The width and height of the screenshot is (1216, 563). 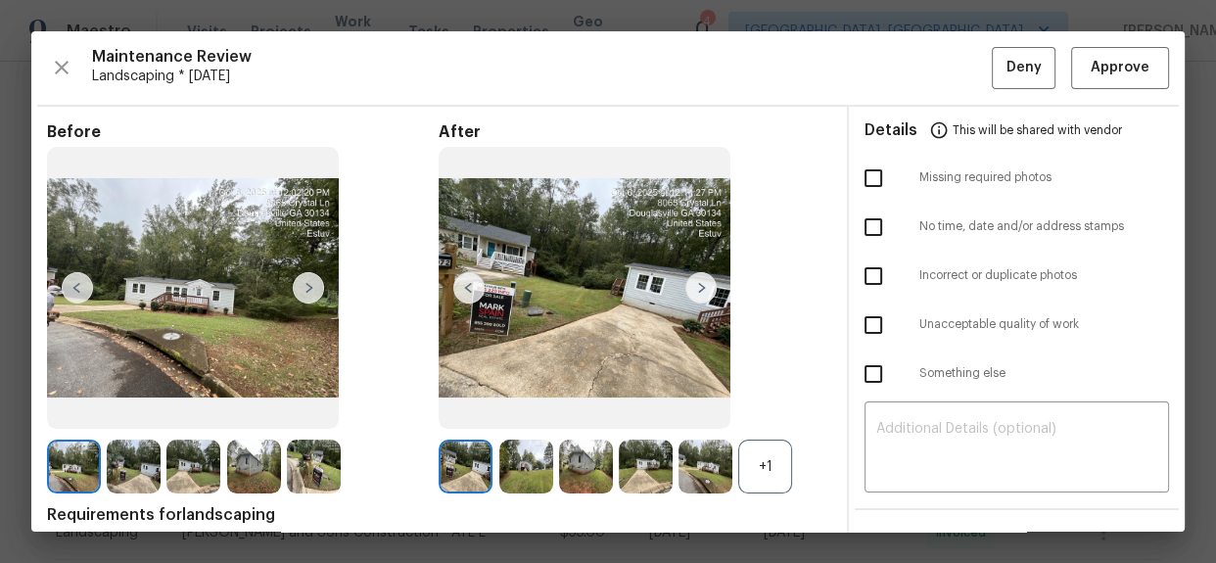 I want to click on div: +1, so click(x=765, y=466).